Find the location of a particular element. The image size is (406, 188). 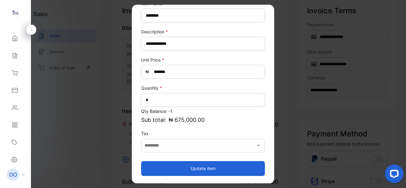

span: ₦ 675,000.00 is located at coordinates (186, 120).